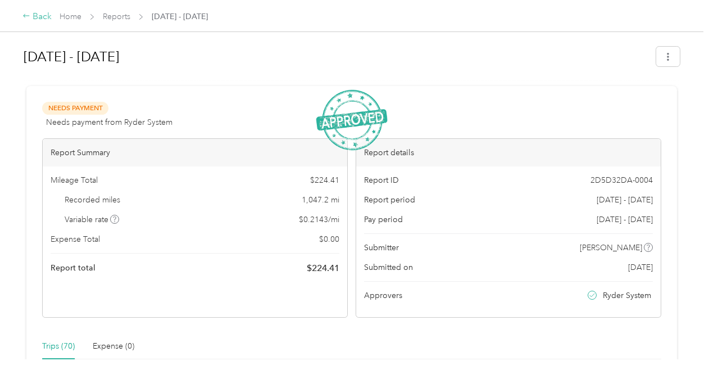  I want to click on span: Mileage Total, so click(74, 180).